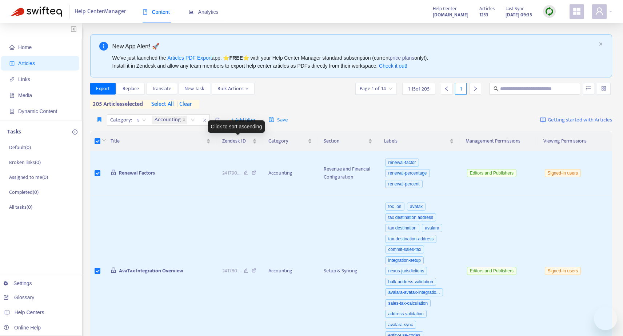 Image resolution: width=623 pixels, height=336 pixels. Describe the element at coordinates (271, 119) in the screenshot. I see `span: save` at that location.